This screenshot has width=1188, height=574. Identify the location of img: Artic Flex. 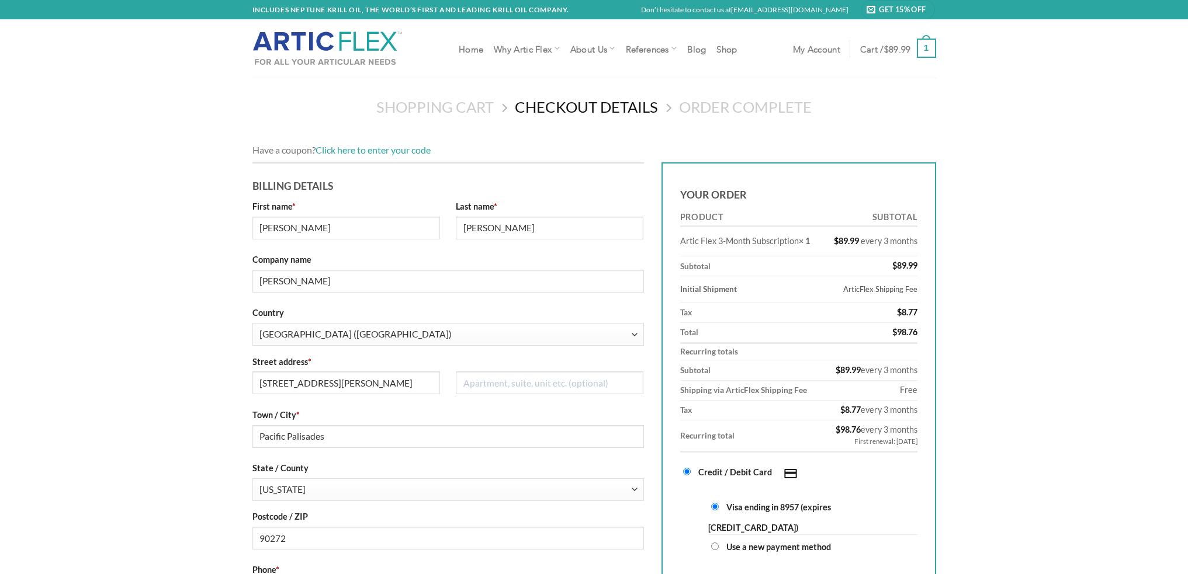
(327, 48).